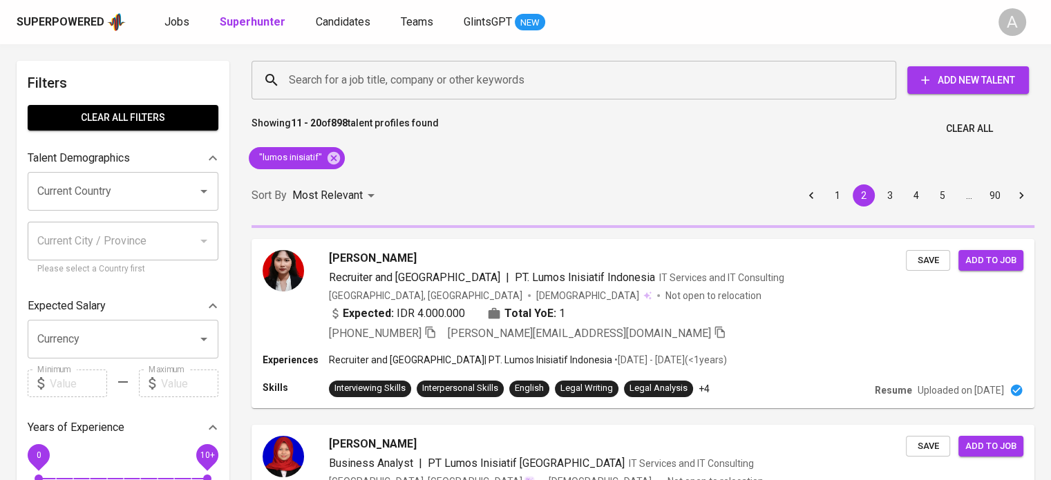  I want to click on button: Go to page 1, so click(838, 196).